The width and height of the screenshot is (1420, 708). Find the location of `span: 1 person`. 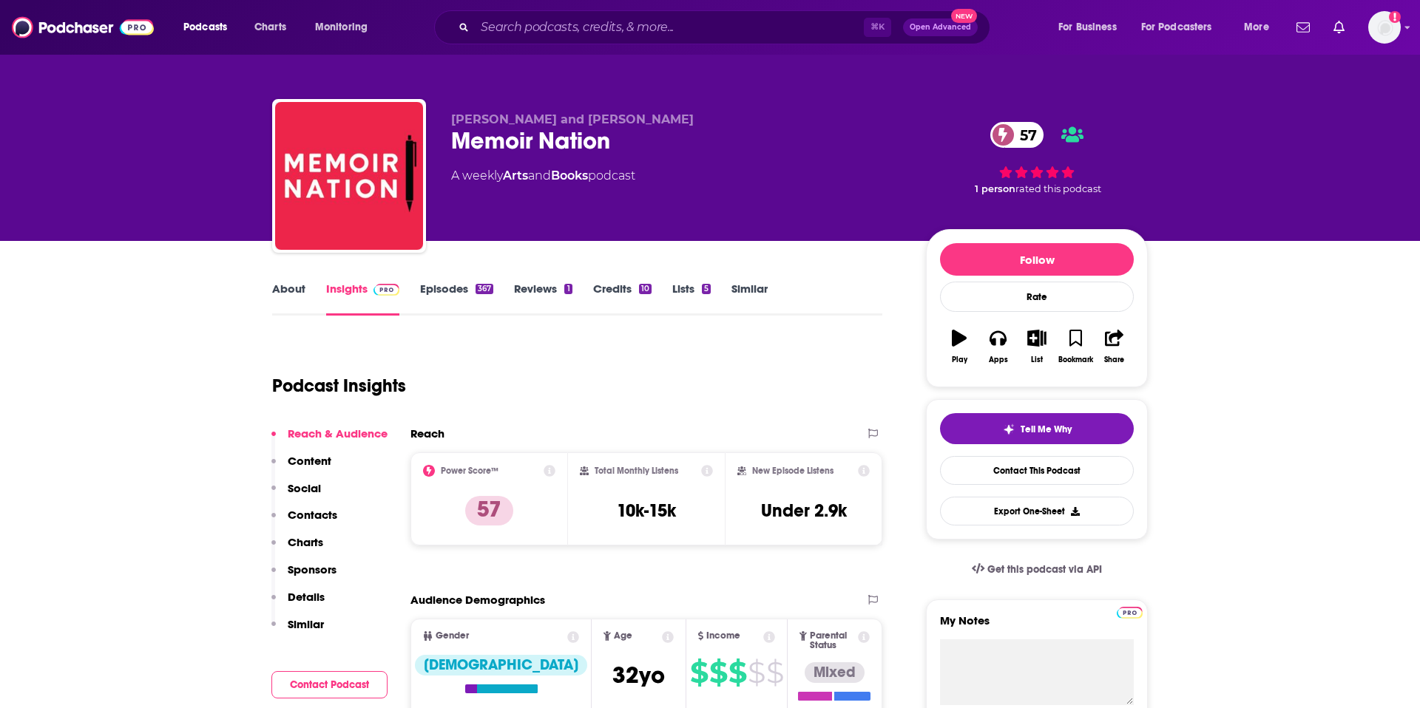

span: 1 person is located at coordinates (995, 189).